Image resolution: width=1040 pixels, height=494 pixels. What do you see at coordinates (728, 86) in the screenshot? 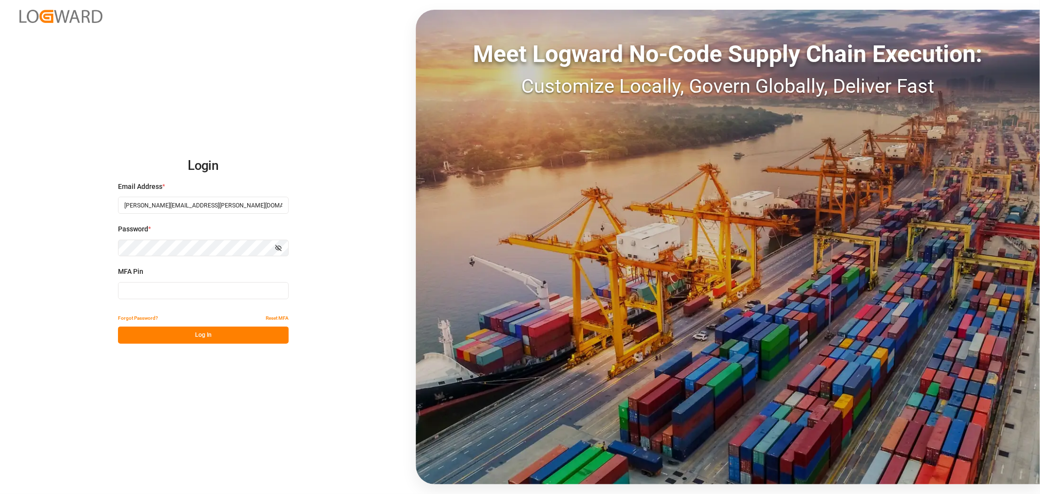
I see `div: Customize Locally, Govern Globally, Deliver Fast` at bounding box center [728, 86].